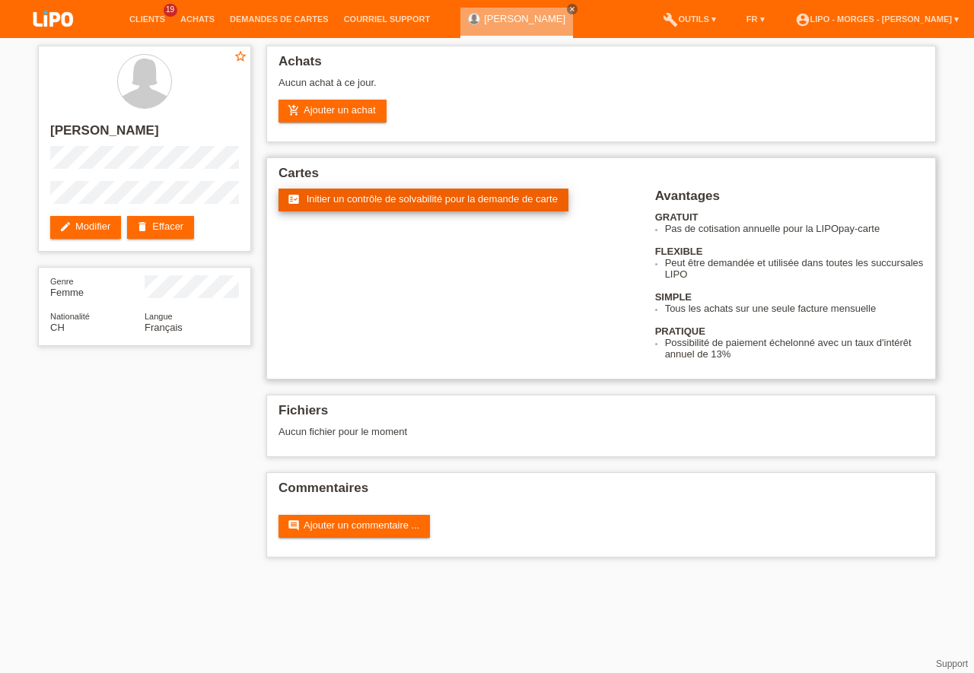  I want to click on a: LIPO pay, so click(53, 37).